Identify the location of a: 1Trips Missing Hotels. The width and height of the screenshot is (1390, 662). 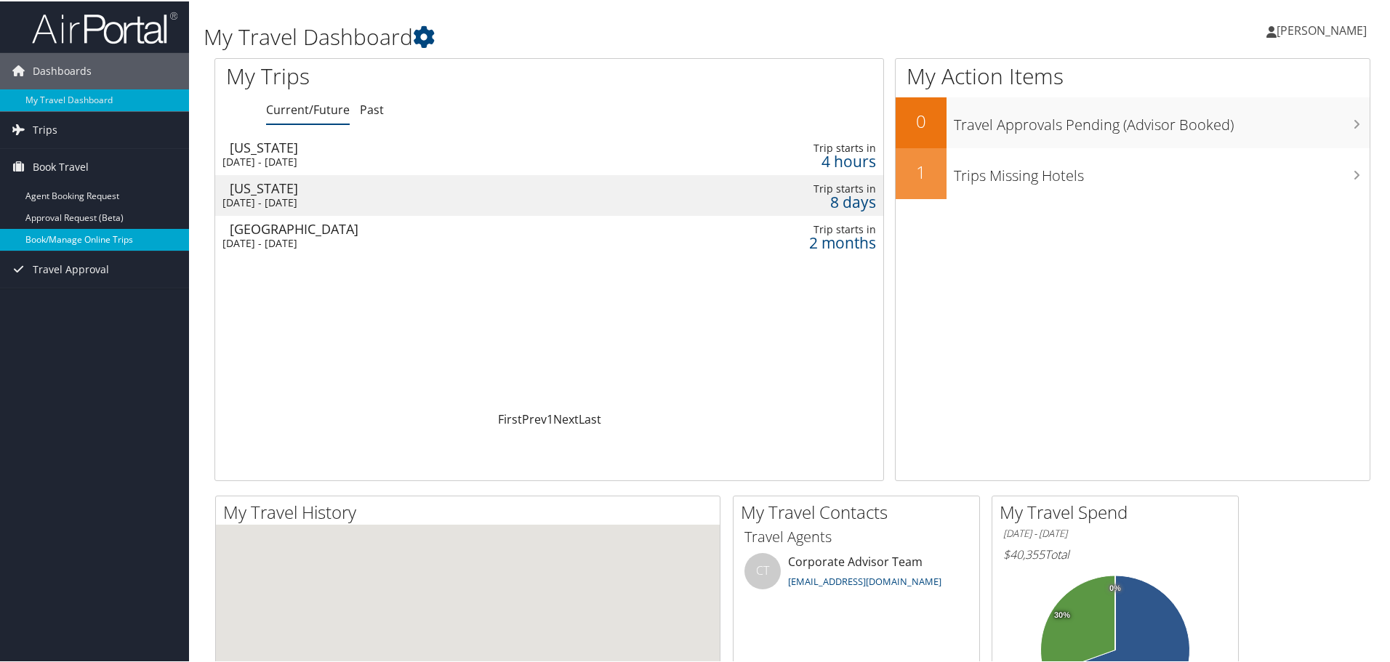
(1133, 172).